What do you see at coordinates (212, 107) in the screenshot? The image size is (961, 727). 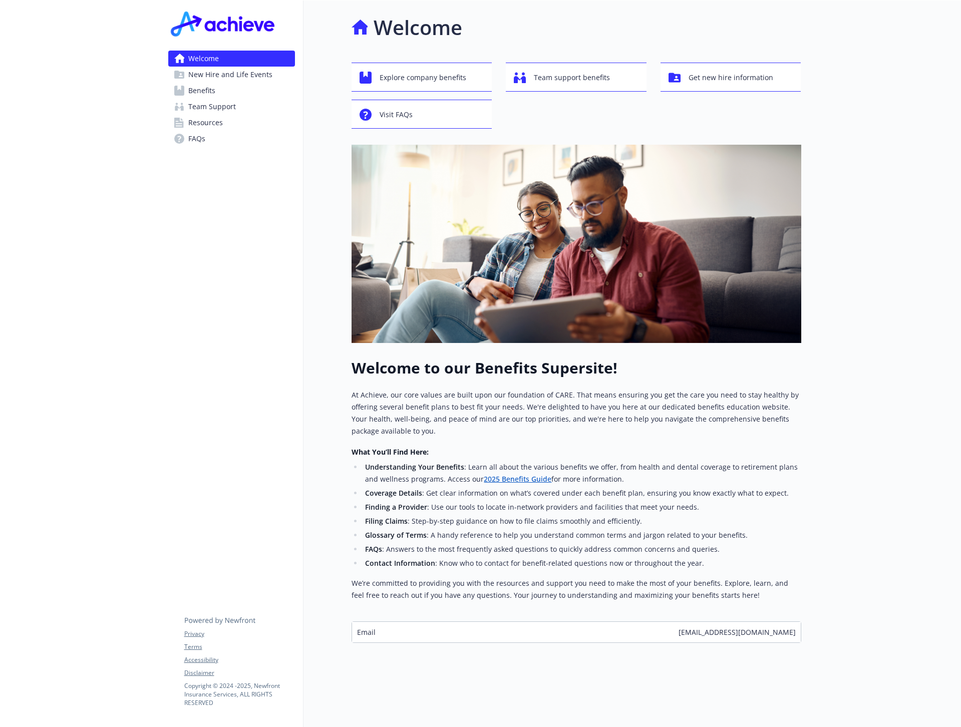 I see `span: Team Support` at bounding box center [212, 107].